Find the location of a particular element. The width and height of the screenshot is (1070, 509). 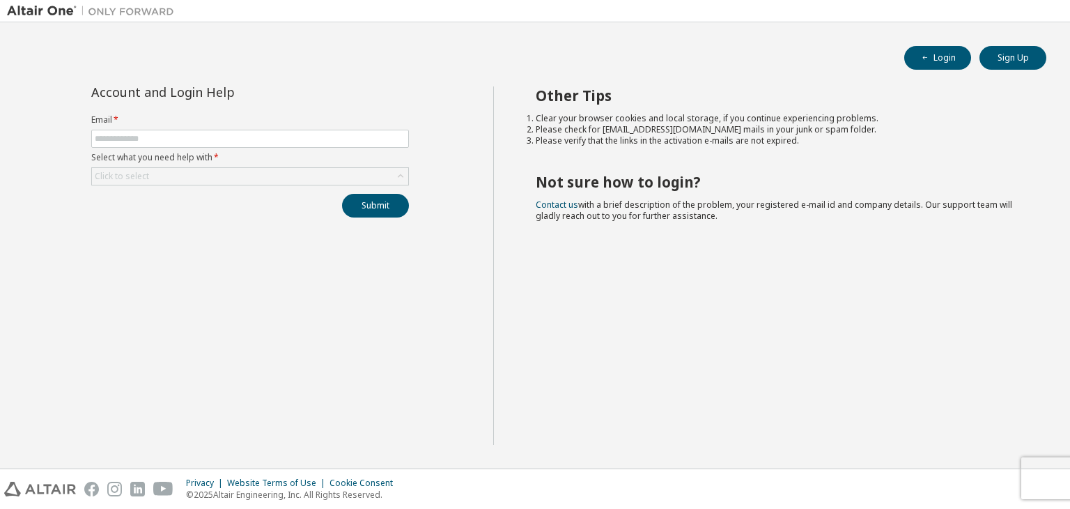

li: Clear your browser cookies and local storage, if you continue experiencing problems. is located at coordinates (779, 118).